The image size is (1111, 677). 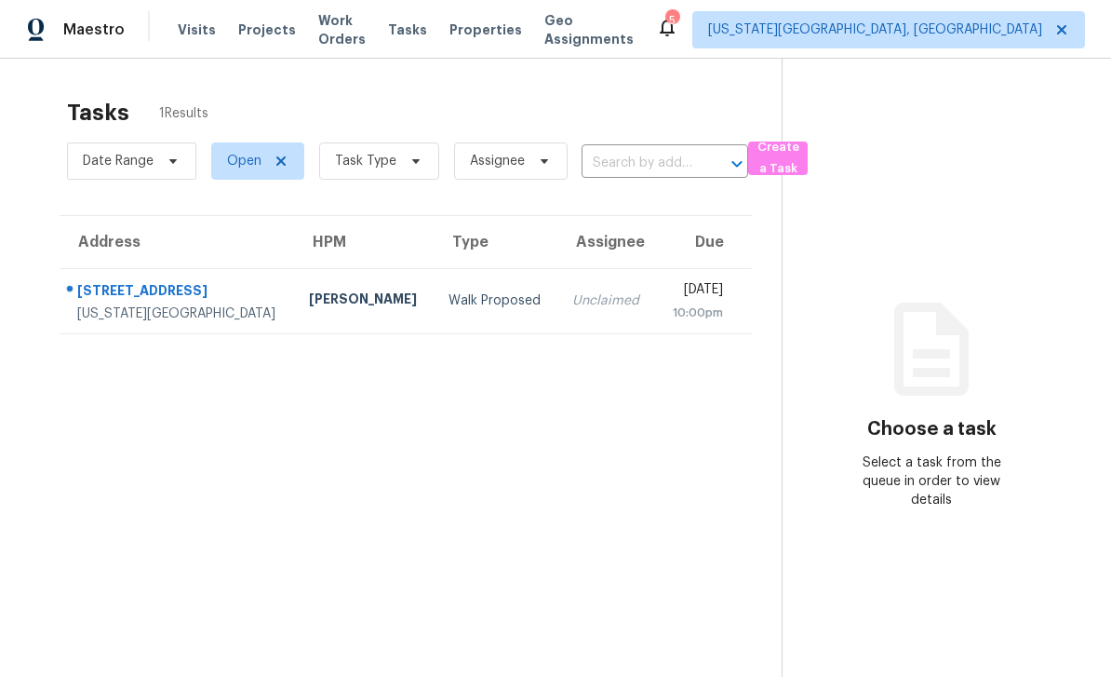 What do you see at coordinates (607, 242) in the screenshot?
I see `th: Assignee` at bounding box center [607, 242].